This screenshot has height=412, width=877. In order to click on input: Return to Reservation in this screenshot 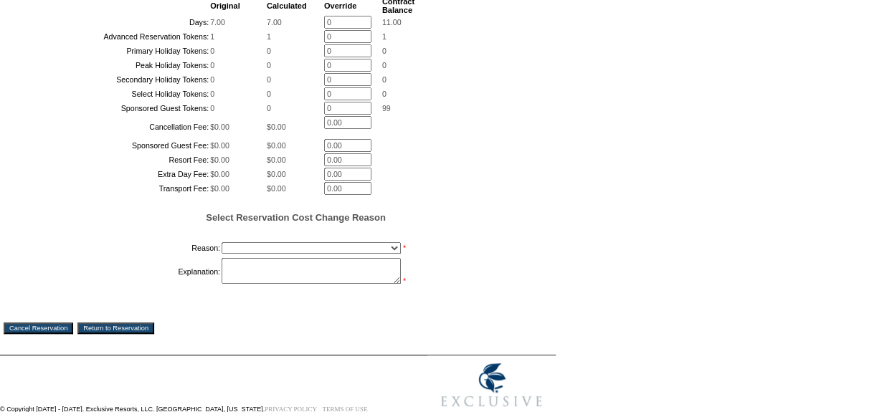, I will do `click(115, 329)`.